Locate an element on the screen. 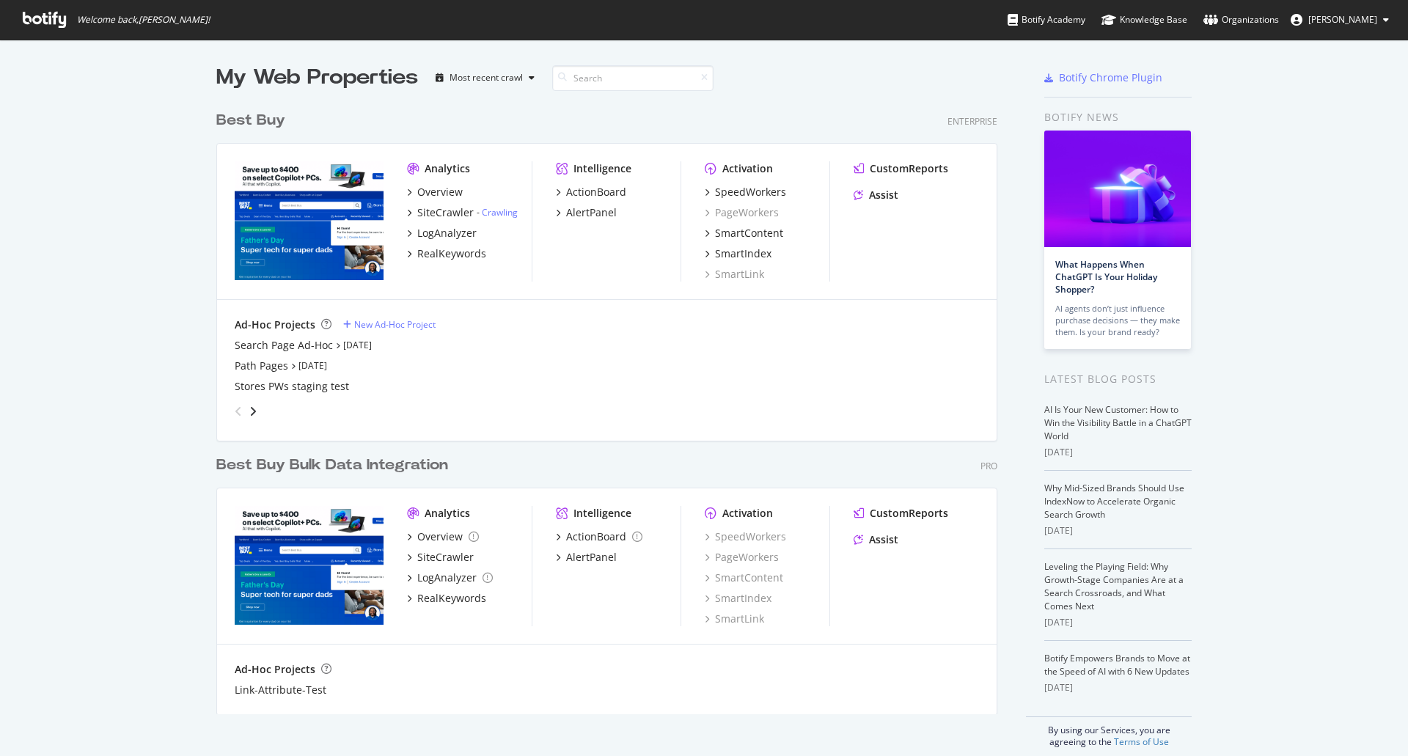 This screenshot has height=756, width=1408. img: www.bestbuysecondary.com is located at coordinates (309, 565).